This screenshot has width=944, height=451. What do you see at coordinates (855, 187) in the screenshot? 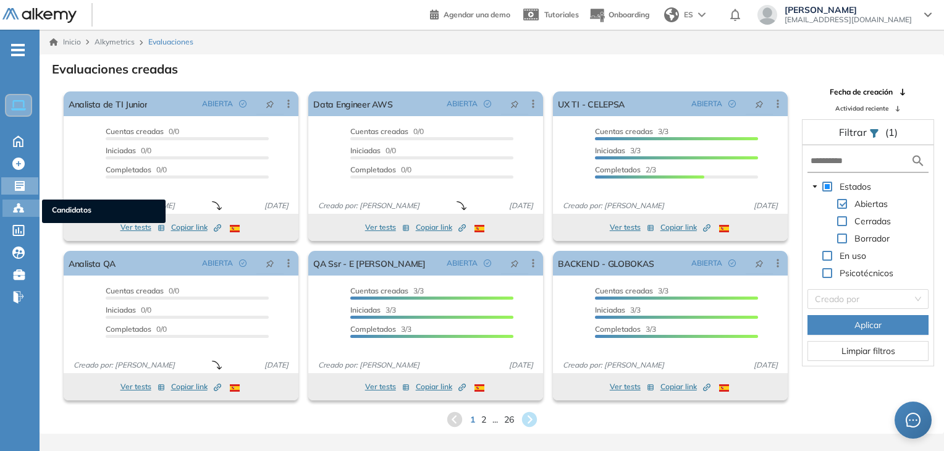
I see `span: Estados` at bounding box center [855, 187].